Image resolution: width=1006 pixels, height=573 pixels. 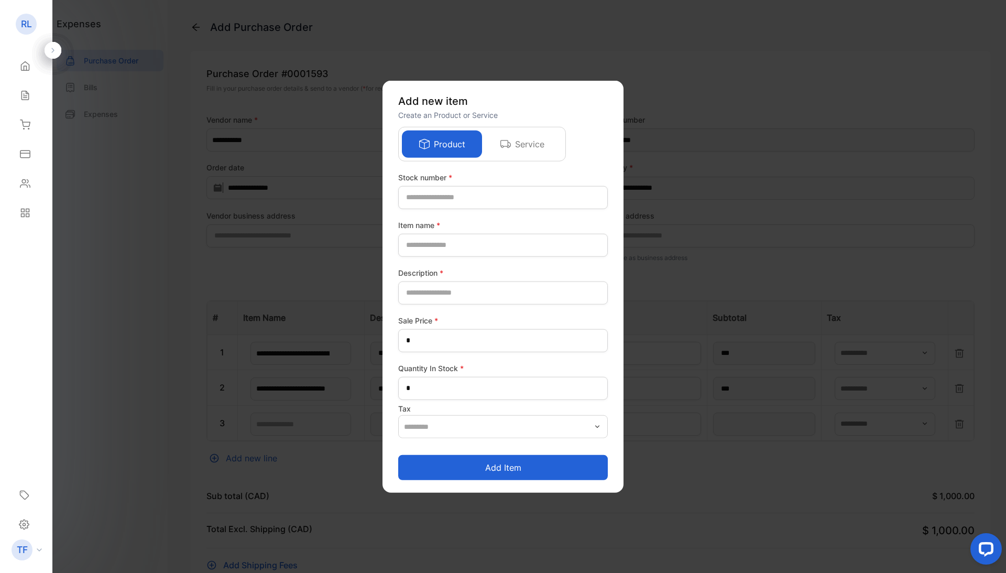 What do you see at coordinates (22, 550) in the screenshot?
I see `p: TF` at bounding box center [22, 550].